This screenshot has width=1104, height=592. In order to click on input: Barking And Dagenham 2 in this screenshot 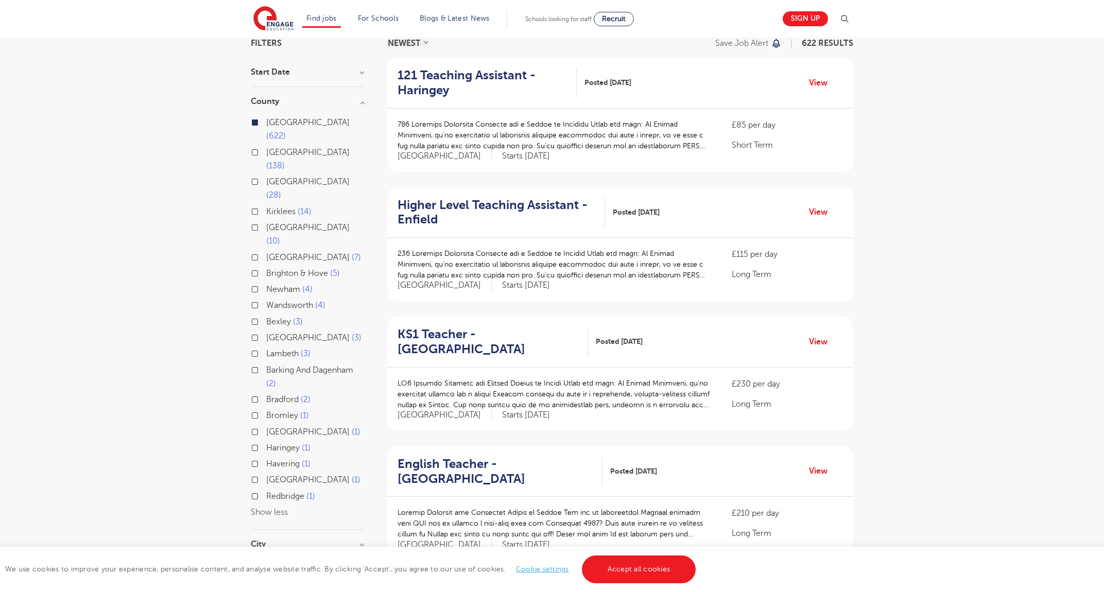, I will do `click(269, 369)`.